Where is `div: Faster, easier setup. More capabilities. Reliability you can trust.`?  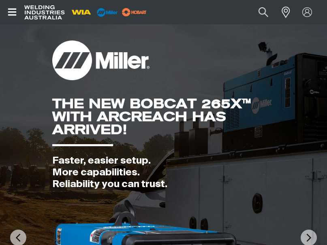 div: Faster, easier setup. More capabilities. Reliability you can trust. is located at coordinates (163, 172).